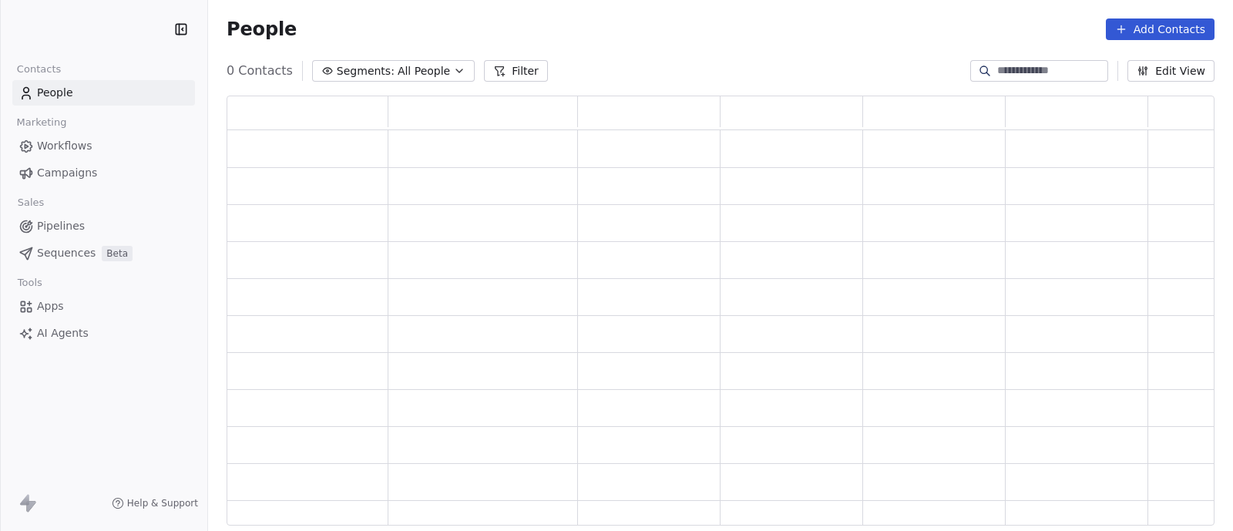 Image resolution: width=1233 pixels, height=531 pixels. What do you see at coordinates (103, 226) in the screenshot?
I see `a: Pipelines` at bounding box center [103, 226].